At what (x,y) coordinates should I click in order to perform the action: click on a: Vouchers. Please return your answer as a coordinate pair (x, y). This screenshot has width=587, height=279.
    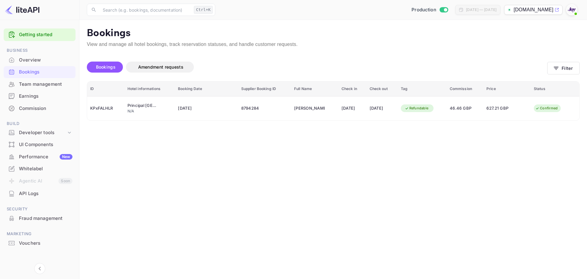
    Looking at the image, I should click on (39, 243).